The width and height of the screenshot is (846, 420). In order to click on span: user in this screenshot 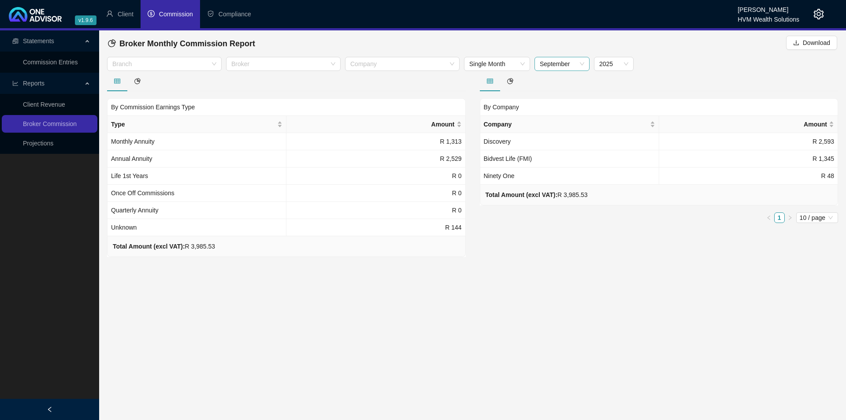, I will do `click(110, 14)`.